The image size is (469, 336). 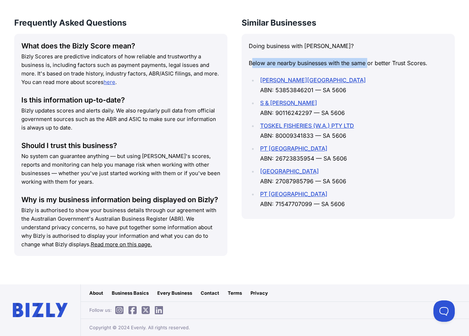 What do you see at coordinates (96, 293) in the screenshot?
I see `a: About` at bounding box center [96, 293].